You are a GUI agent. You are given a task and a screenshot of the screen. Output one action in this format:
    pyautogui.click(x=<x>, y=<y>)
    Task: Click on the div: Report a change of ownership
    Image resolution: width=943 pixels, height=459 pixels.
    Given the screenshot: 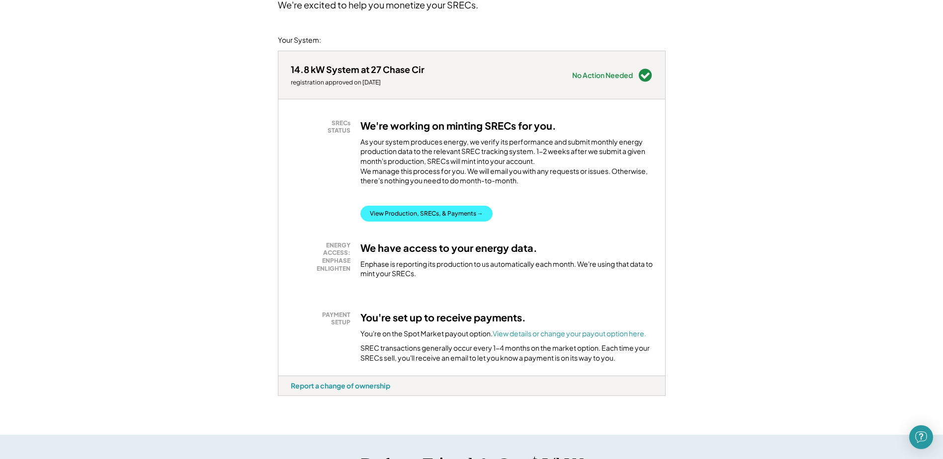 What is the action you would take?
    pyautogui.click(x=340, y=386)
    